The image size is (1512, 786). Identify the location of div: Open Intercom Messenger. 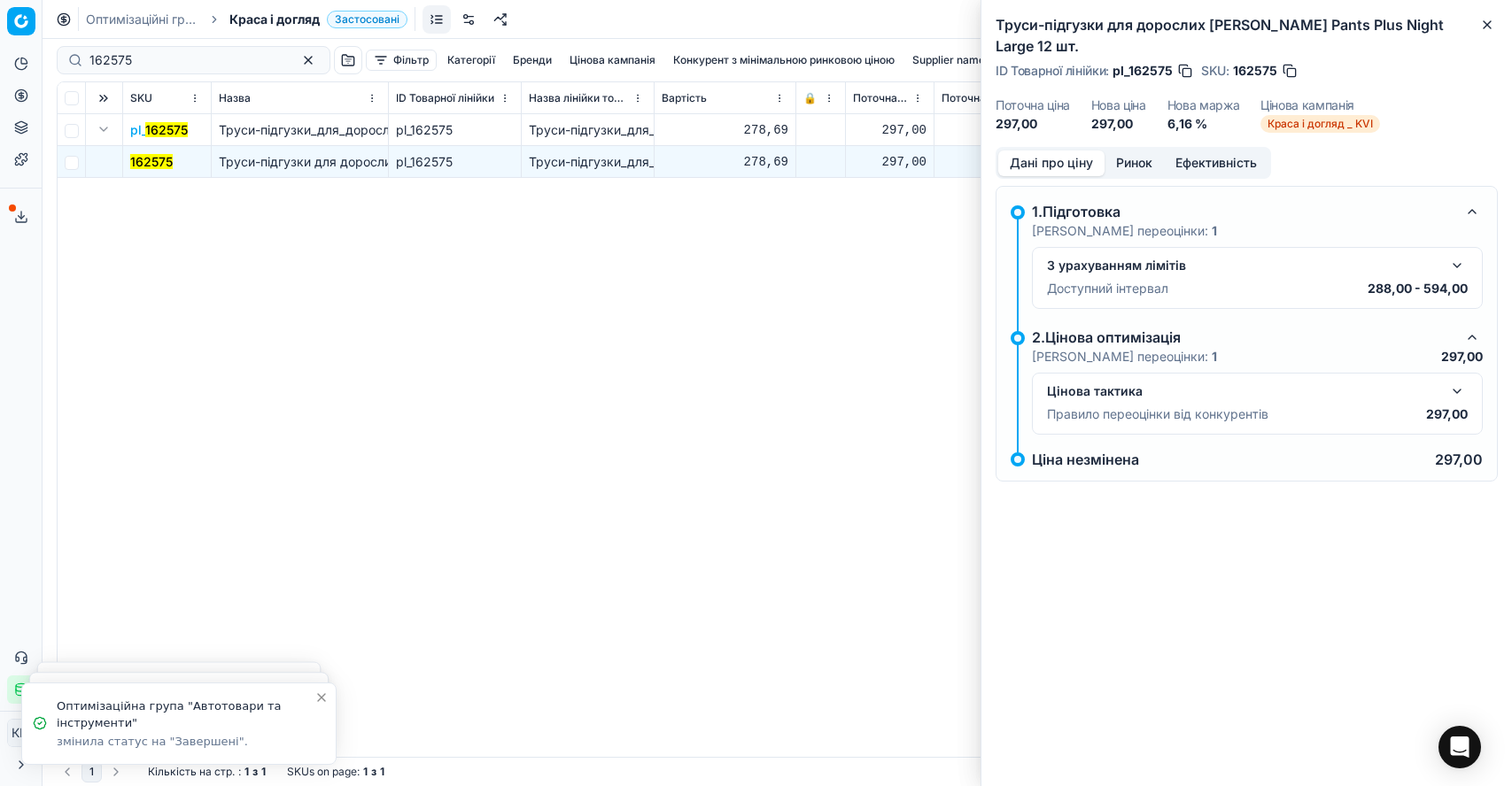
(1460, 747).